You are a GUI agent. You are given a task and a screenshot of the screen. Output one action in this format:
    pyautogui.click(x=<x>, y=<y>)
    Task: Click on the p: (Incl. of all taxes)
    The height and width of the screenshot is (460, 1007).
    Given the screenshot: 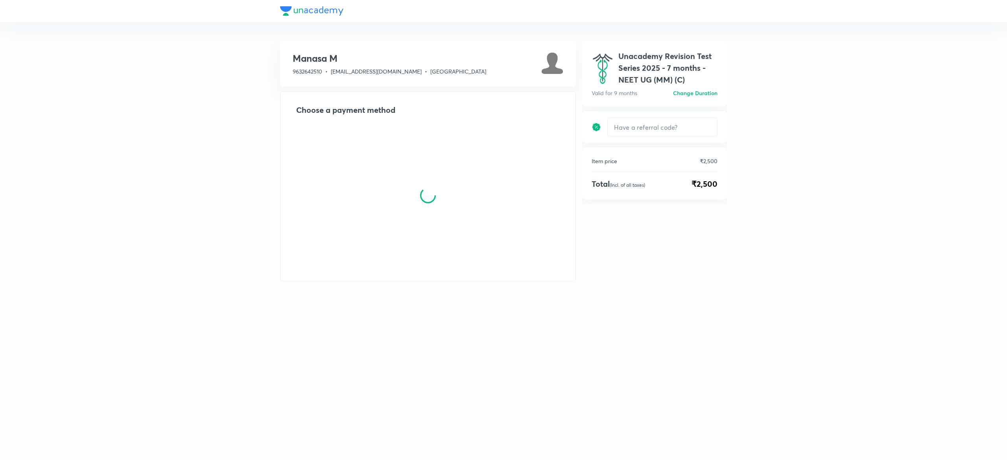 What is the action you would take?
    pyautogui.click(x=627, y=185)
    